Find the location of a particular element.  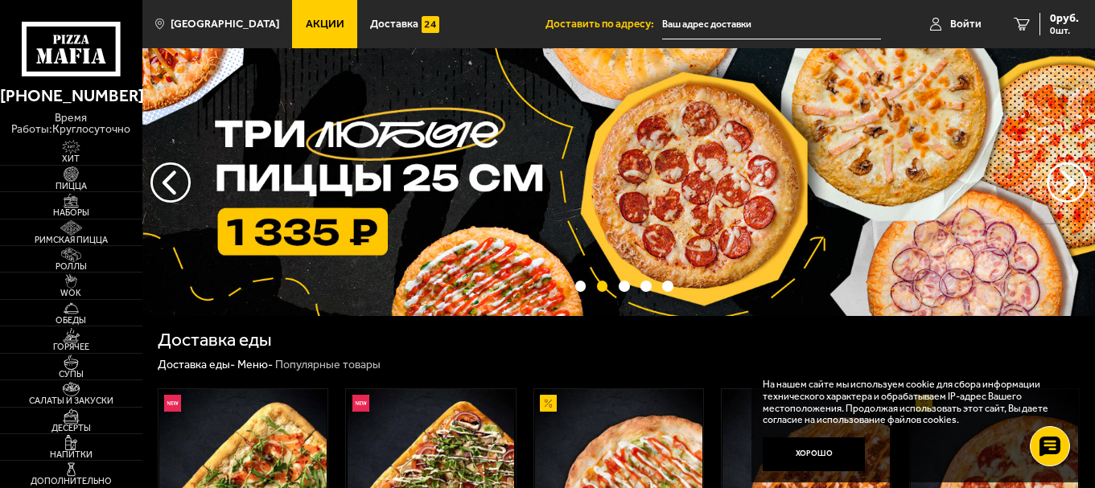

a: Меню- is located at coordinates (255, 364).